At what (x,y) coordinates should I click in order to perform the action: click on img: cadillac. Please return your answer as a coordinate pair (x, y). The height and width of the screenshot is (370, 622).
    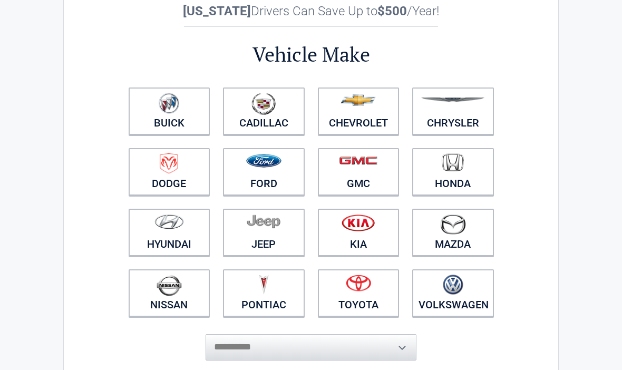
    Looking at the image, I should click on (264, 104).